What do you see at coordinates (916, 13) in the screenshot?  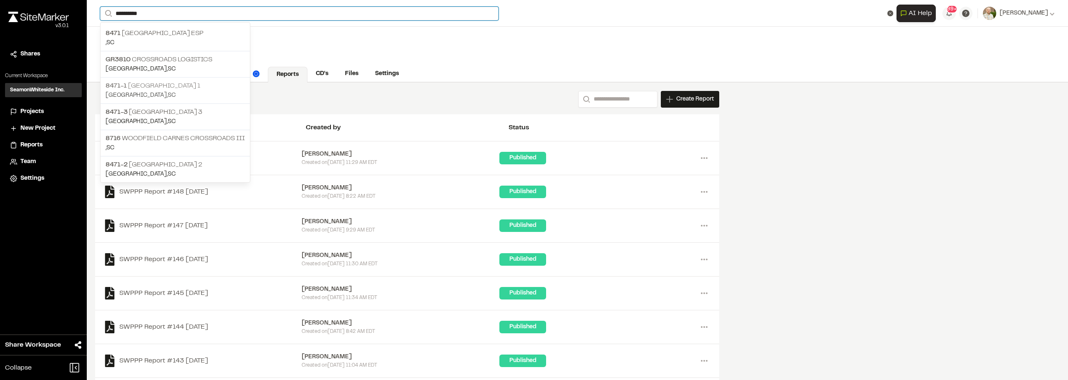 I see `button: Open AI Assistant` at bounding box center [916, 13].